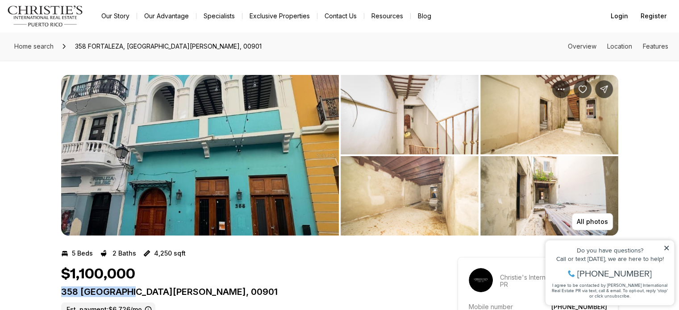 The image size is (679, 310). Describe the element at coordinates (561, 89) in the screenshot. I see `button: Property options` at that location.